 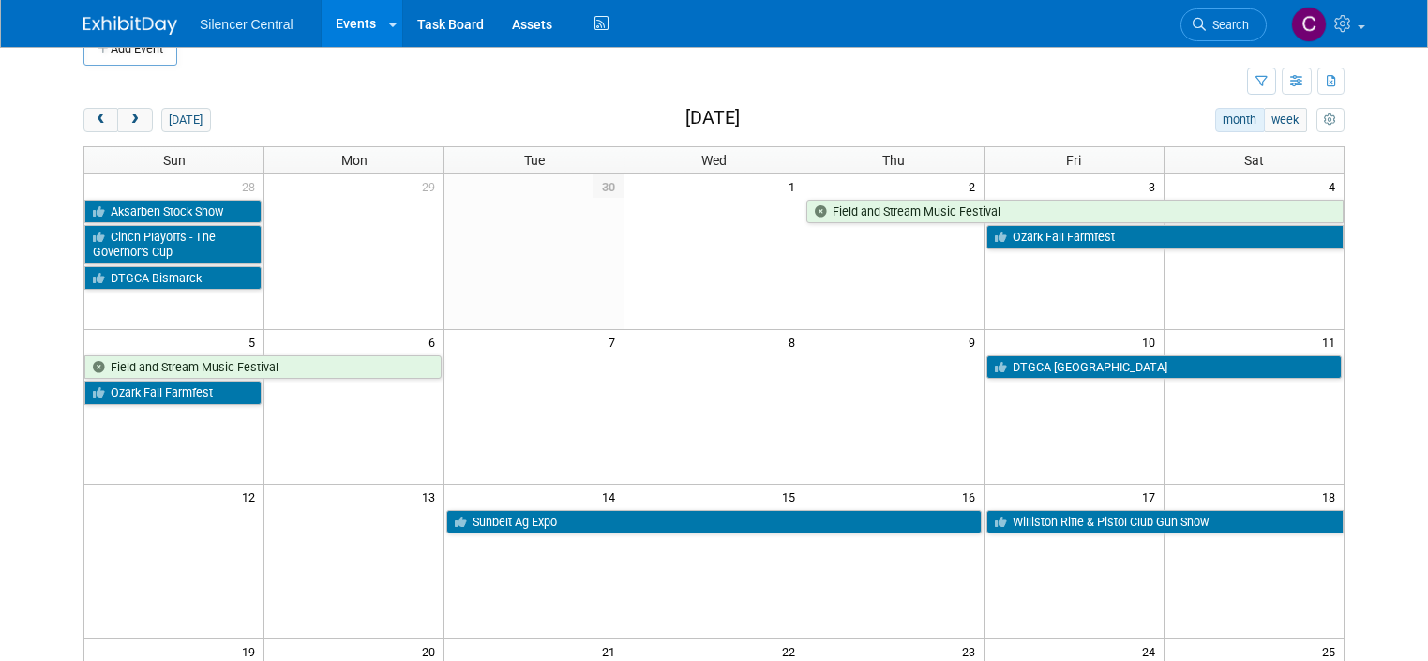 I want to click on span: 8, so click(x=795, y=341).